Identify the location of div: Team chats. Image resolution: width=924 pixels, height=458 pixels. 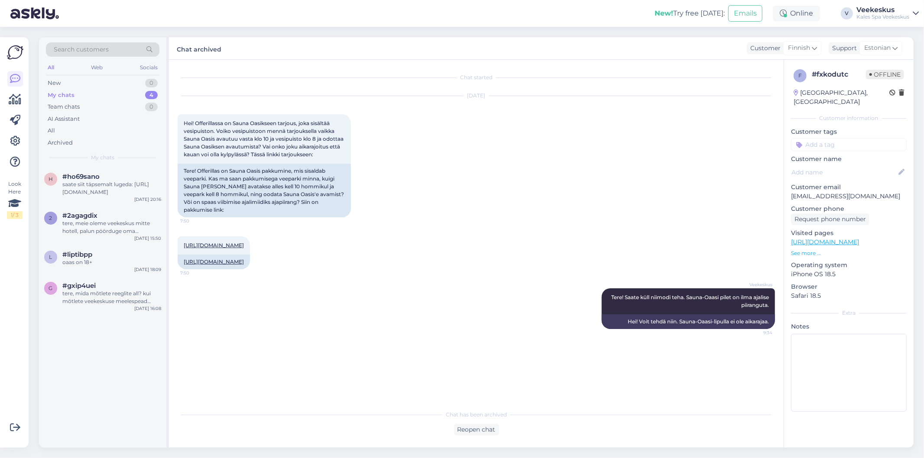
(64, 107).